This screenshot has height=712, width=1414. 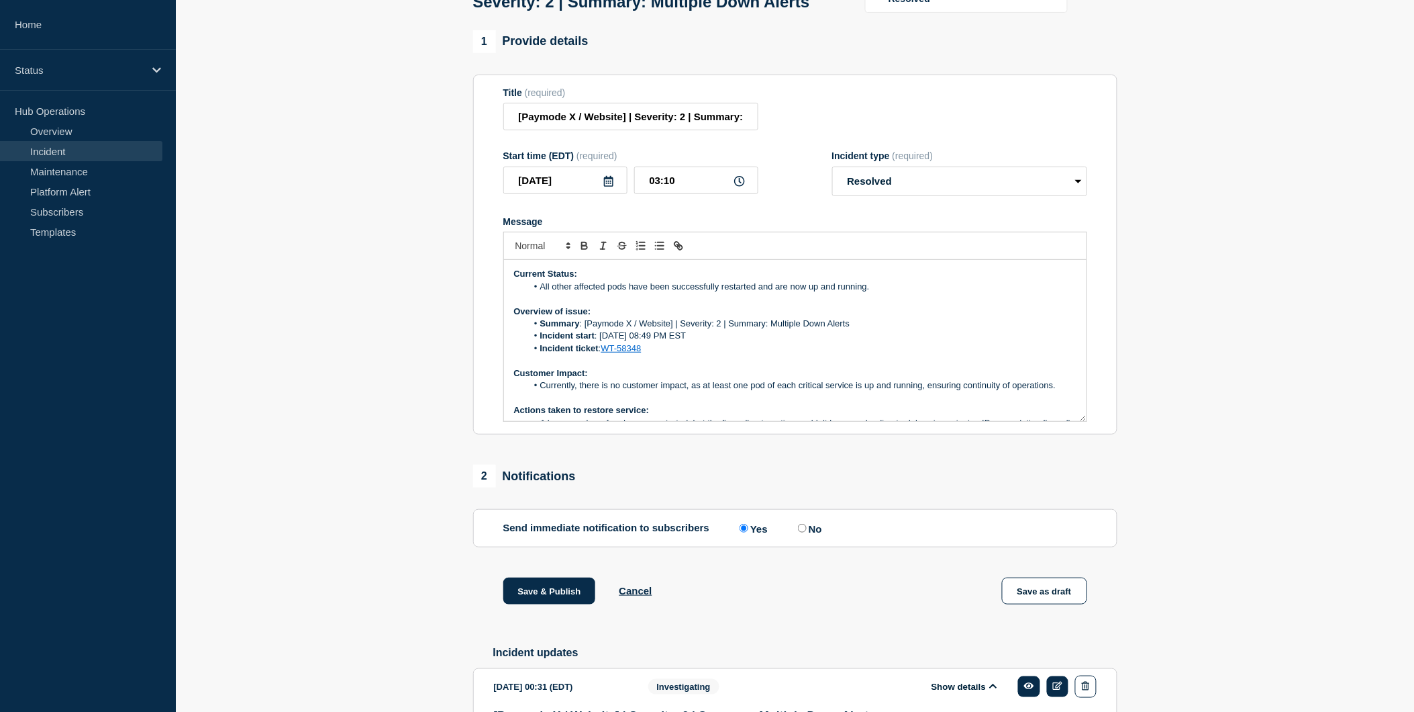 I want to click on div: Notifications, so click(x=524, y=476).